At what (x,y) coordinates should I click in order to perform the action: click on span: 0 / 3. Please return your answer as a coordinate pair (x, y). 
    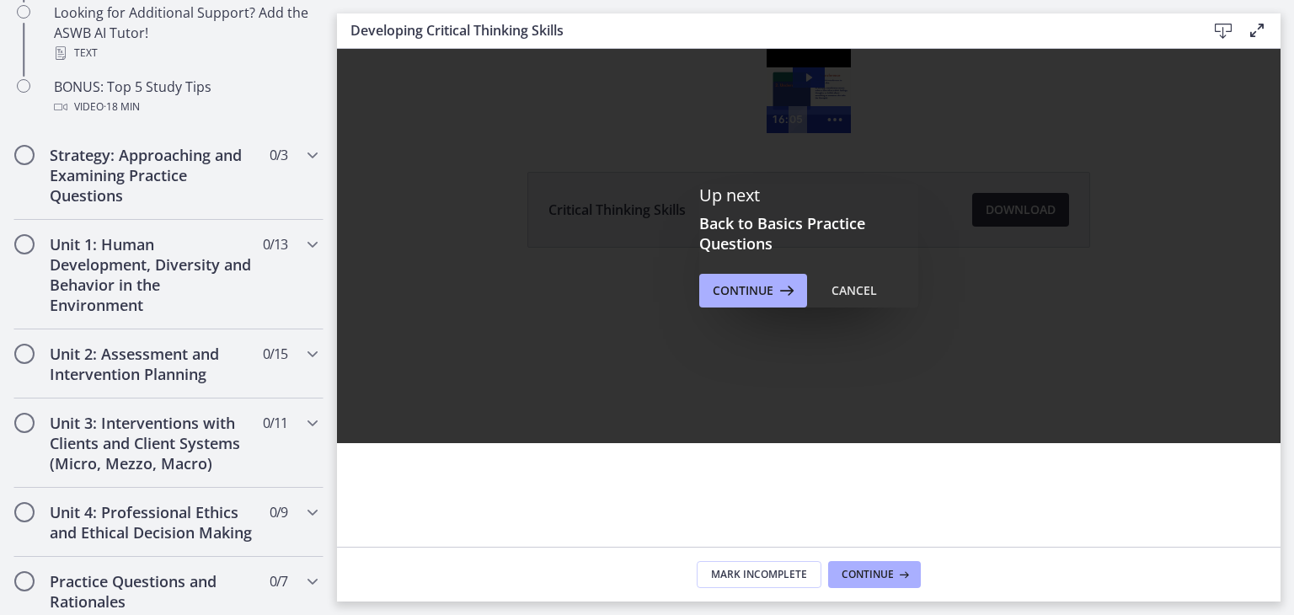
    Looking at the image, I should click on (278, 155).